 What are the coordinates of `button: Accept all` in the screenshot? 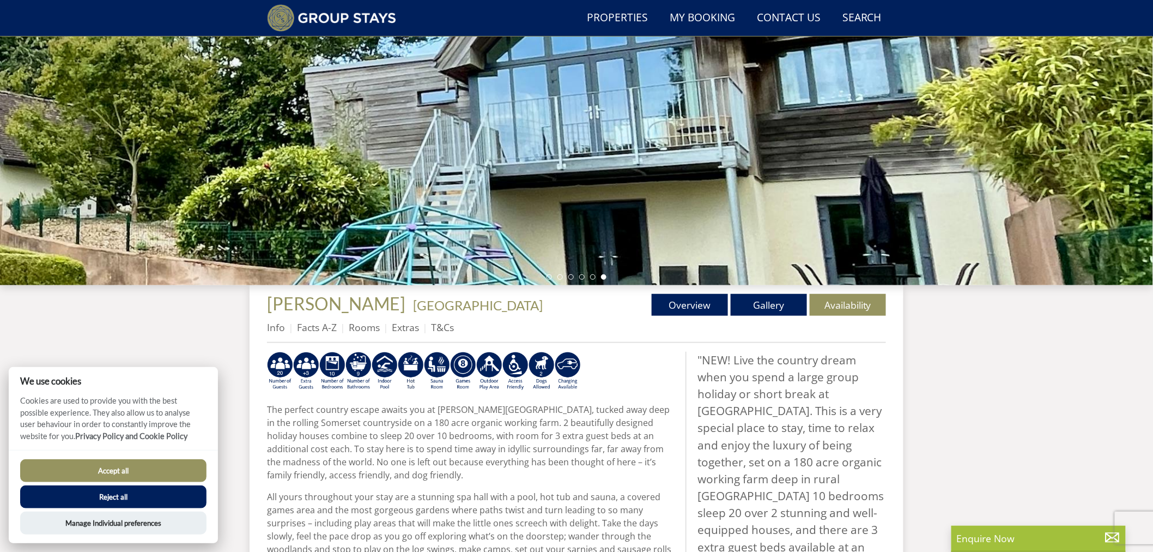 It's located at (113, 470).